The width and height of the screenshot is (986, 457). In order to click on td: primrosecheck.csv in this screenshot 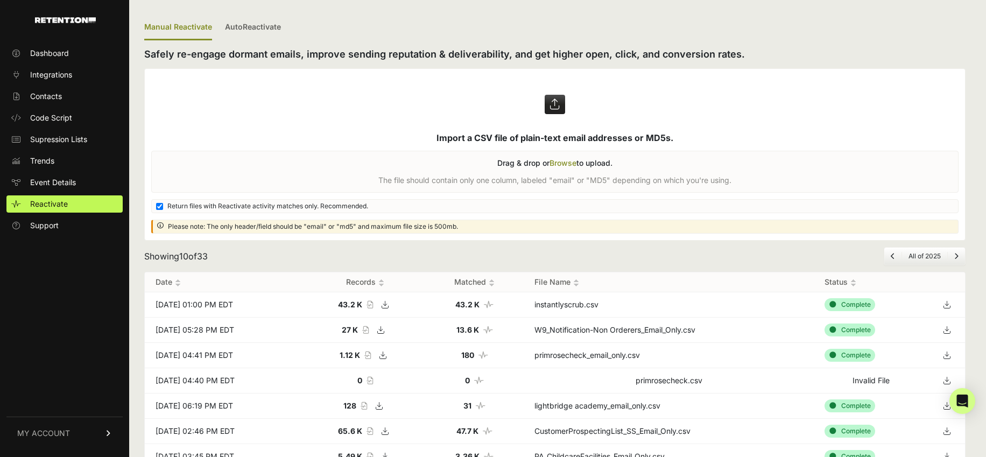, I will do `click(669, 381)`.